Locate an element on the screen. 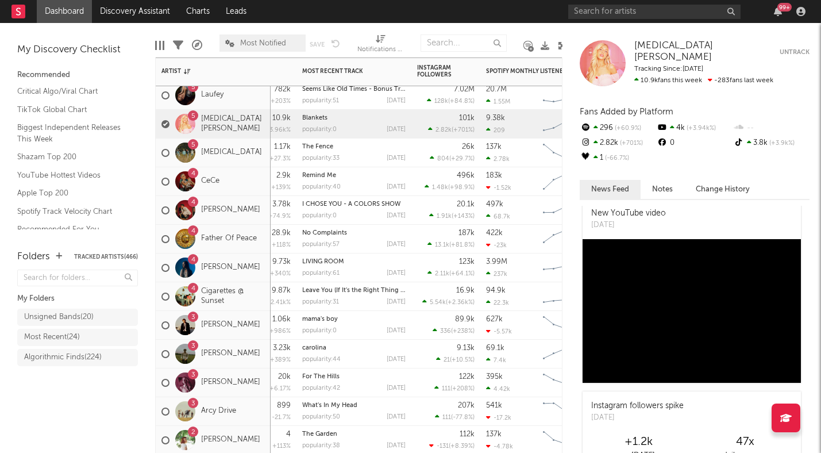 Image resolution: width=821 pixels, height=453 pixels. div: +389 % is located at coordinates (277, 359).